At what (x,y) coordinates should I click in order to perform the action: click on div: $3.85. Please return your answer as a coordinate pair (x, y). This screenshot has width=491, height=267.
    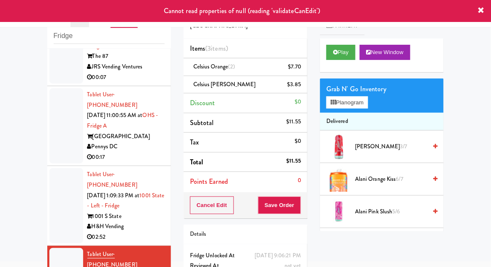
    Looking at the image, I should click on (294, 84).